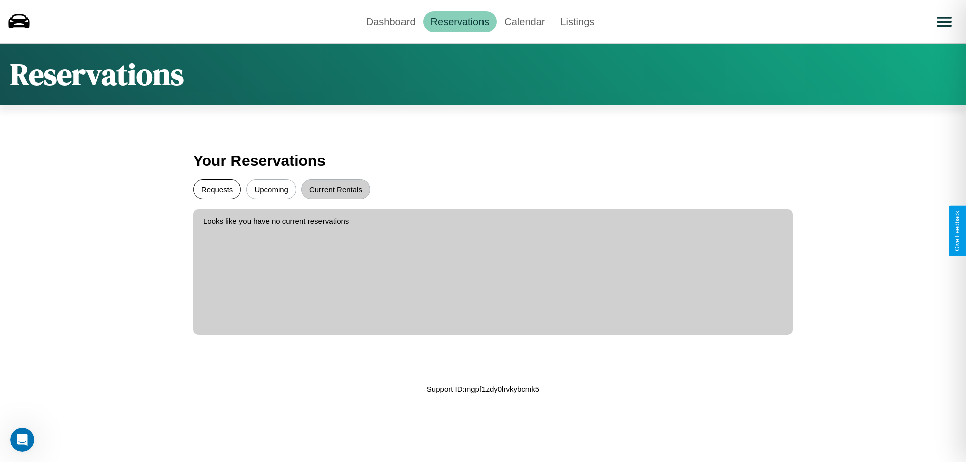  What do you see at coordinates (524, 22) in the screenshot?
I see `a: Calendar` at bounding box center [524, 22].